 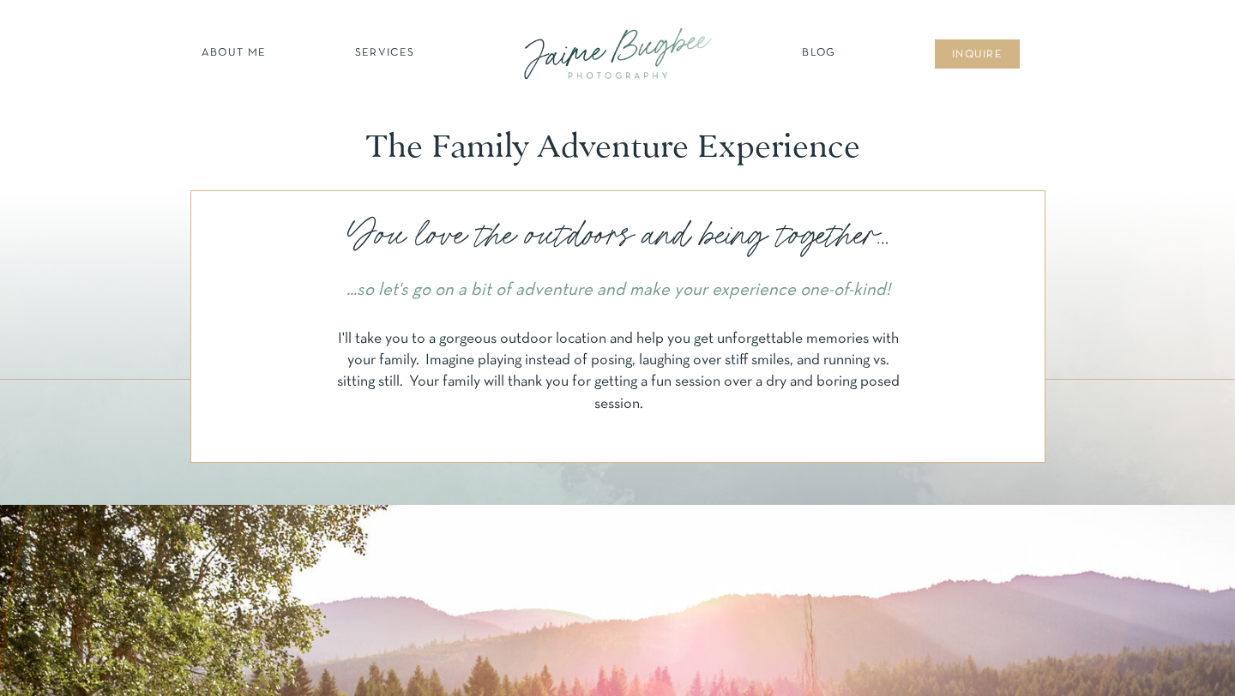 What do you see at coordinates (384, 54) in the screenshot?
I see `a: SERVICES` at bounding box center [384, 54].